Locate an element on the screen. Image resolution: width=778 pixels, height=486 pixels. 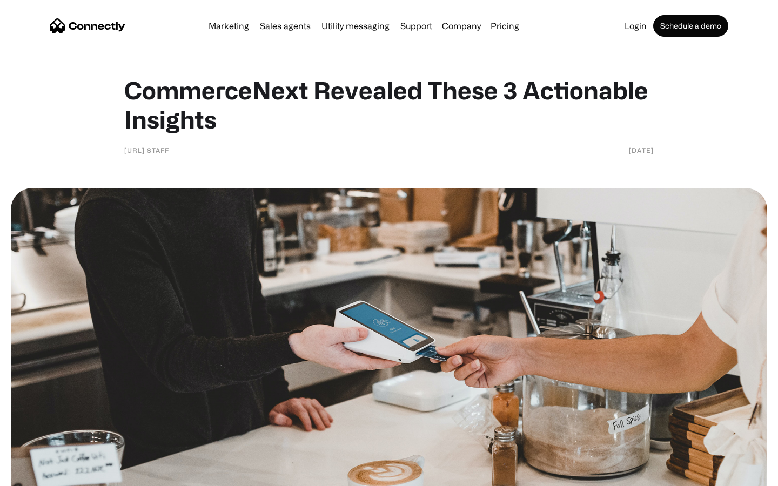
a: Support is located at coordinates (416, 26).